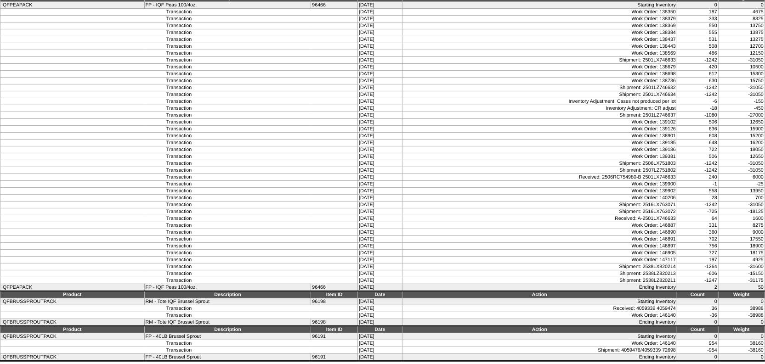 The height and width of the screenshot is (364, 765). Describe the element at coordinates (741, 122) in the screenshot. I see `td: 12650` at that location.